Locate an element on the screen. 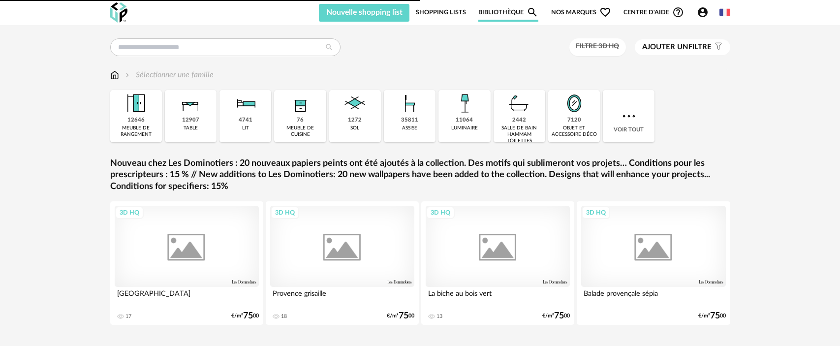 This screenshot has width=840, height=346. span: Filter icon is located at coordinates (717, 47).